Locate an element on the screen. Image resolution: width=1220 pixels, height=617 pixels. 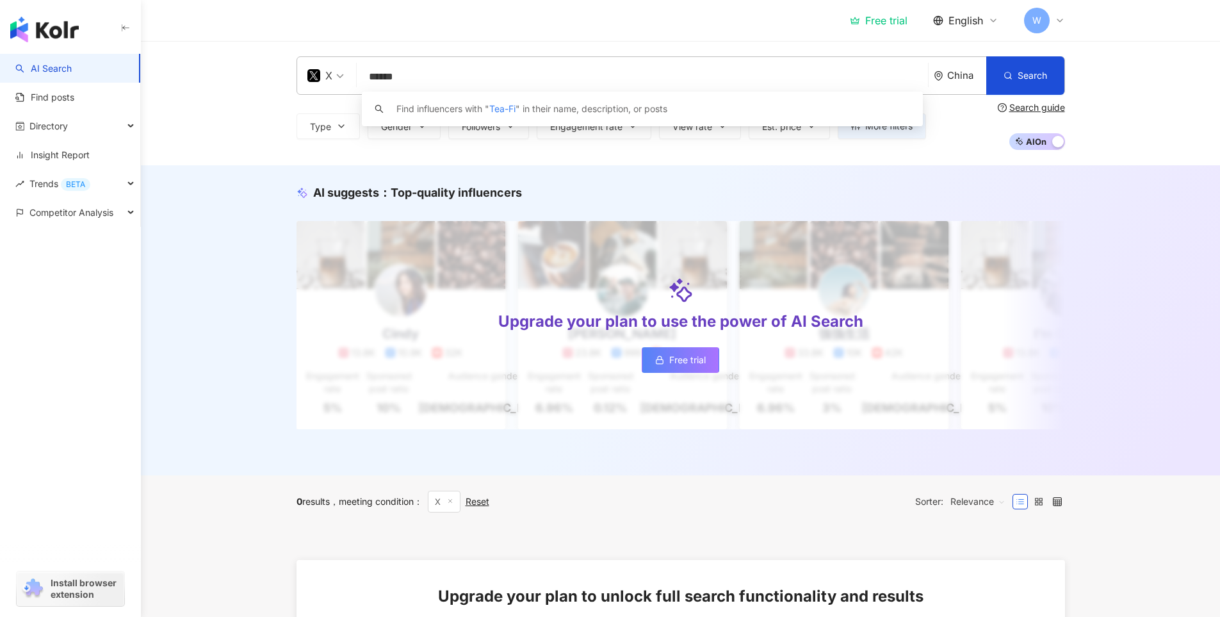
span: More filters is located at coordinates (889, 126).